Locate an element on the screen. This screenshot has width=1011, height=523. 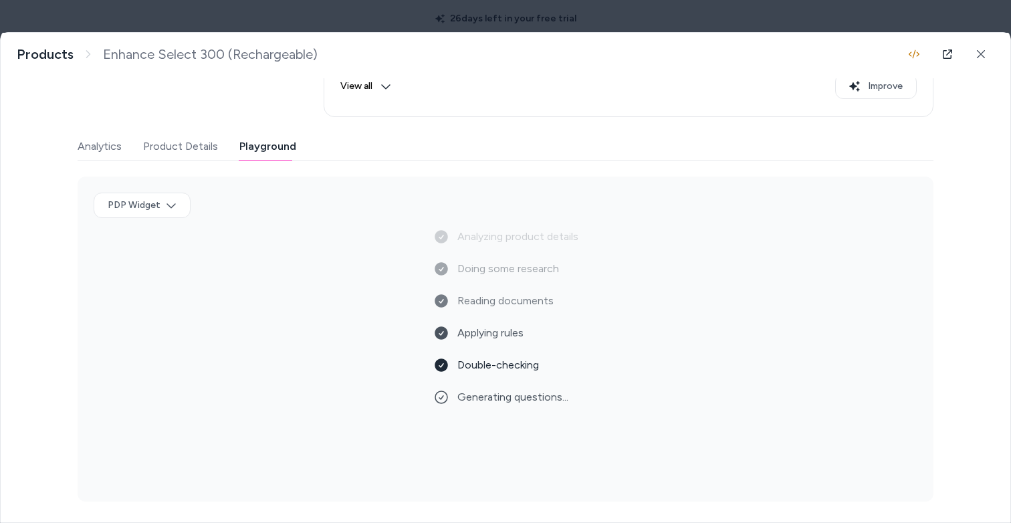
button: View all is located at coordinates (366, 86).